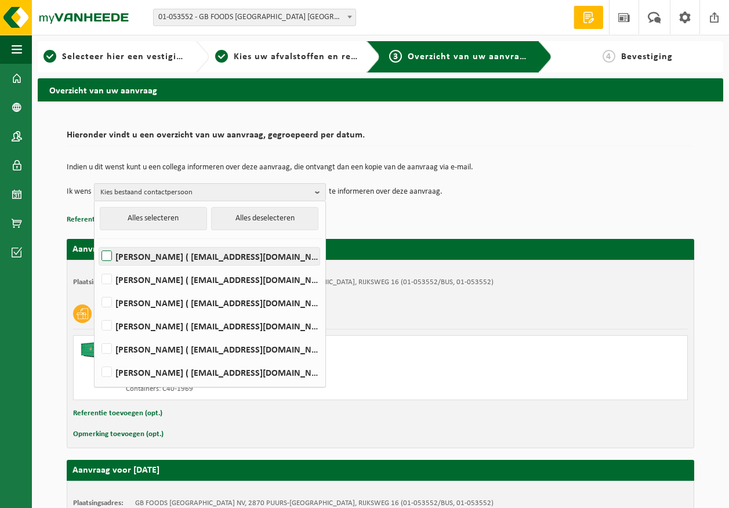  I want to click on a: 1Selecteer hier een vestiging, so click(115, 57).